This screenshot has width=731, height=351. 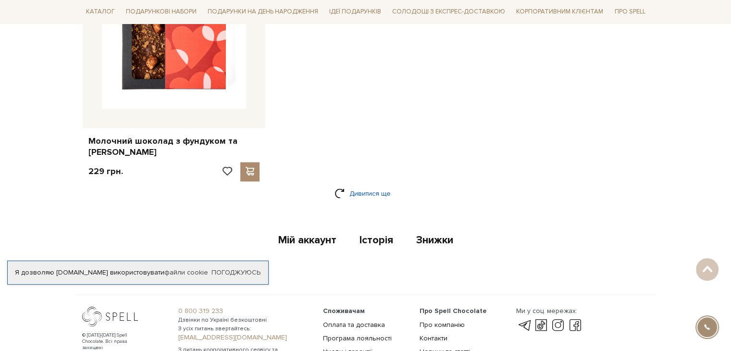 I want to click on a: Каталог, so click(x=101, y=12).